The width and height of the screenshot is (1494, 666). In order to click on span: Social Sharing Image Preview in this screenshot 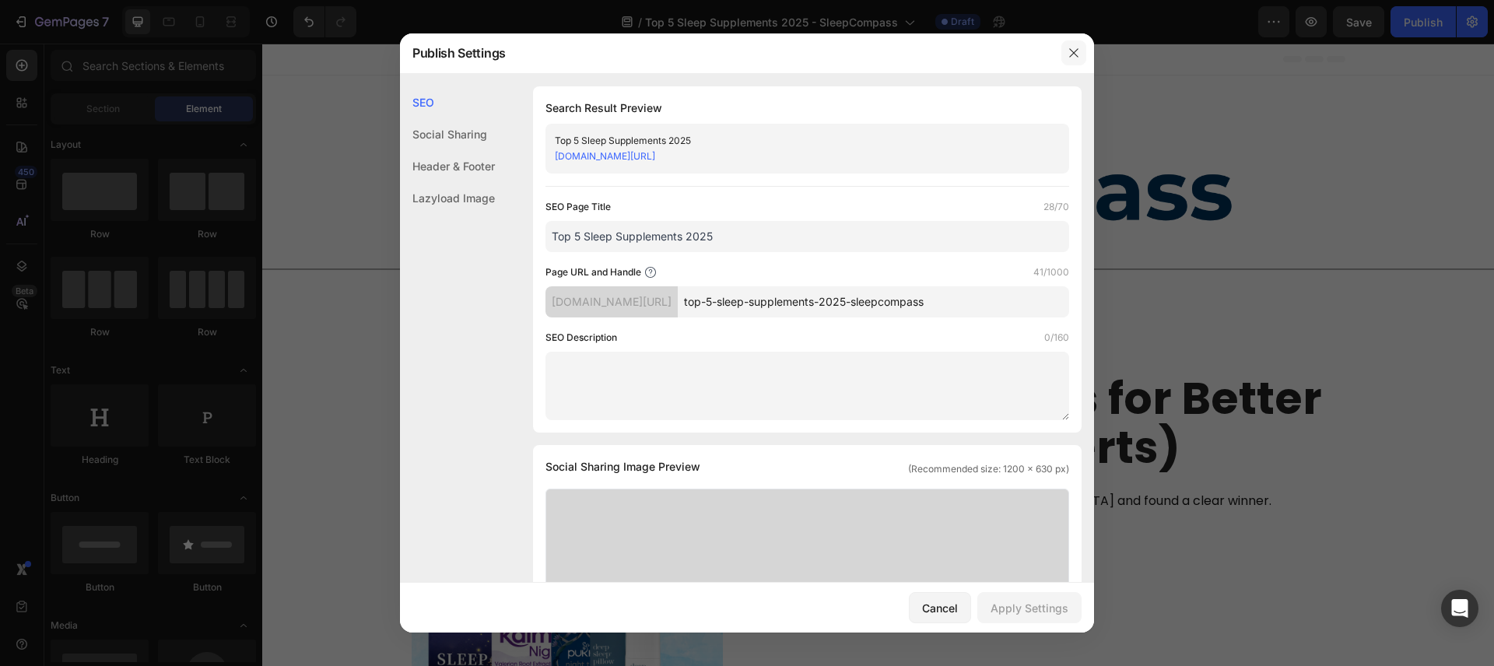, I will do `click(622, 467)`.